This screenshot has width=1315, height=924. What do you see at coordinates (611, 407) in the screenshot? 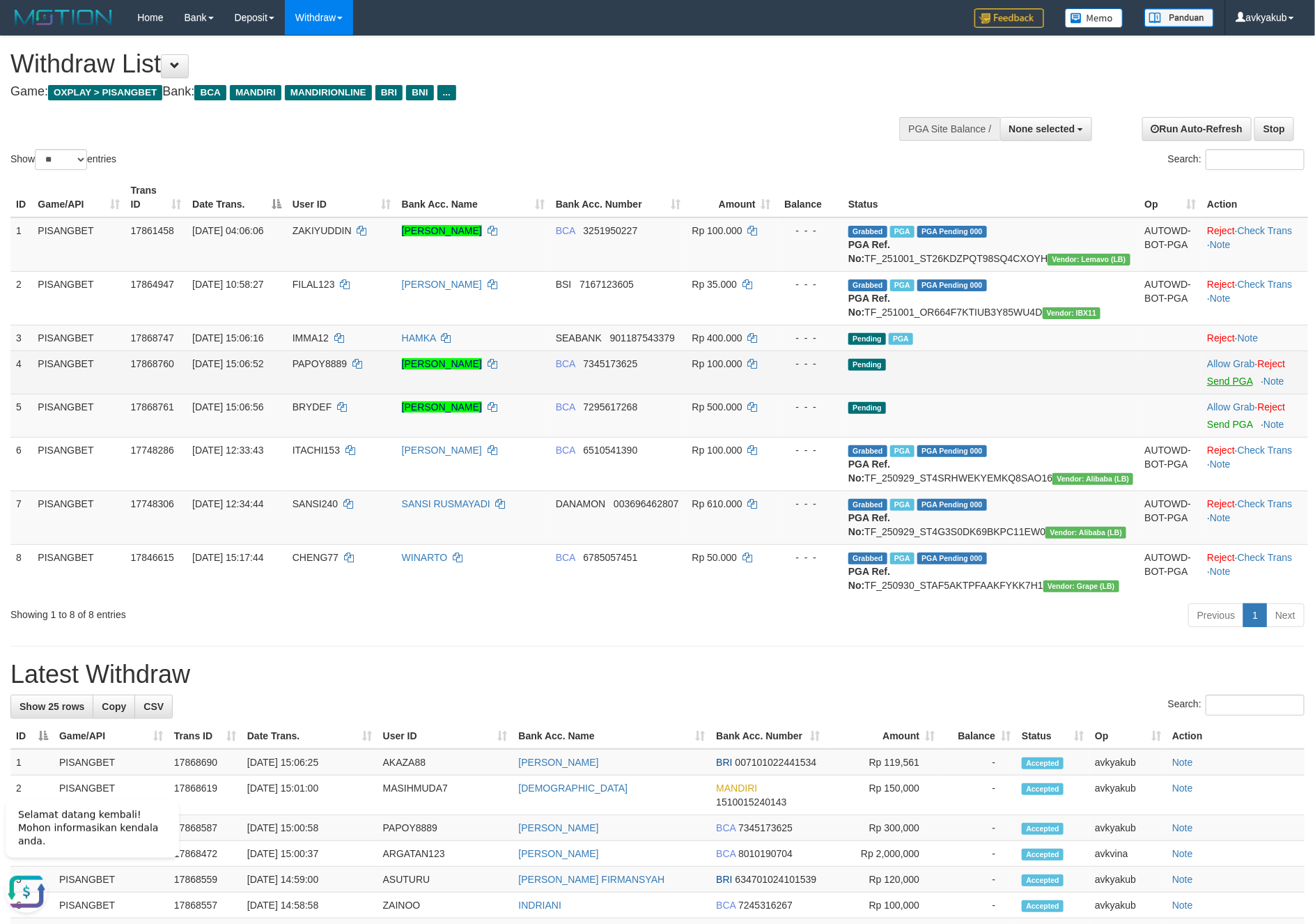
I see `span: Copy 7295617268 to clipboard` at bounding box center [611, 407].